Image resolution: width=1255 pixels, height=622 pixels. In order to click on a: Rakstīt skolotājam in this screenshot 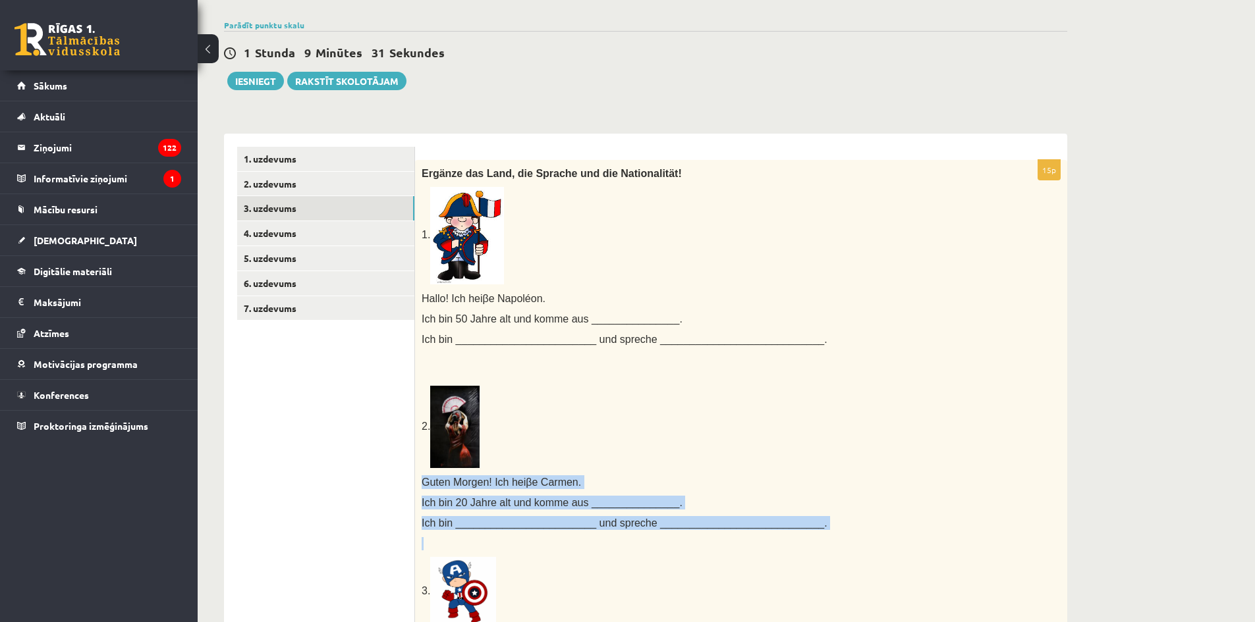, I will do `click(346, 81)`.